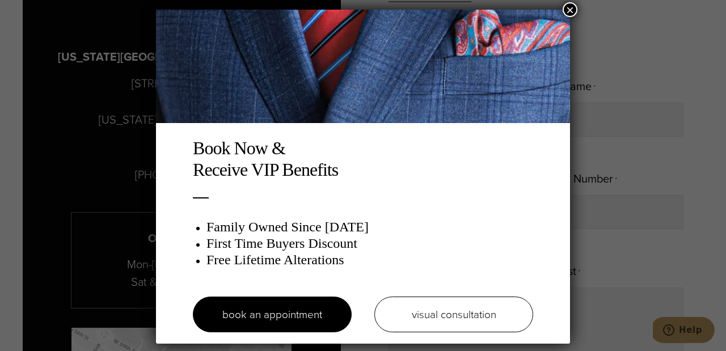  What do you see at coordinates (370, 243) in the screenshot?
I see `h3: First Time Buyers Discount` at bounding box center [370, 243].